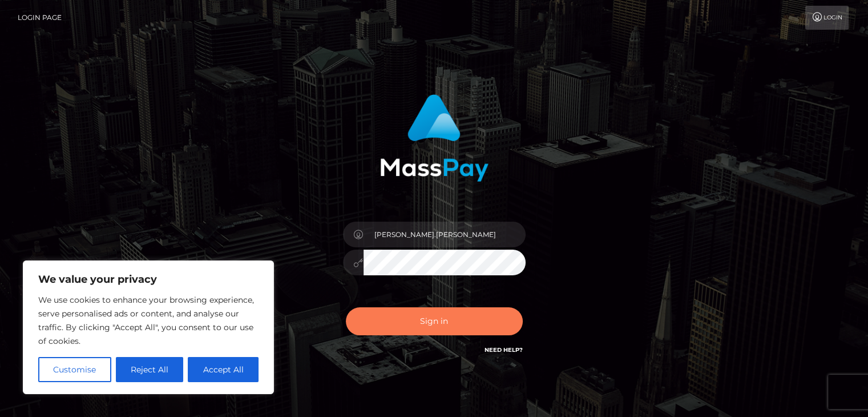 This screenshot has height=417, width=868. What do you see at coordinates (504, 349) in the screenshot?
I see `a: Need Help?` at bounding box center [504, 349].